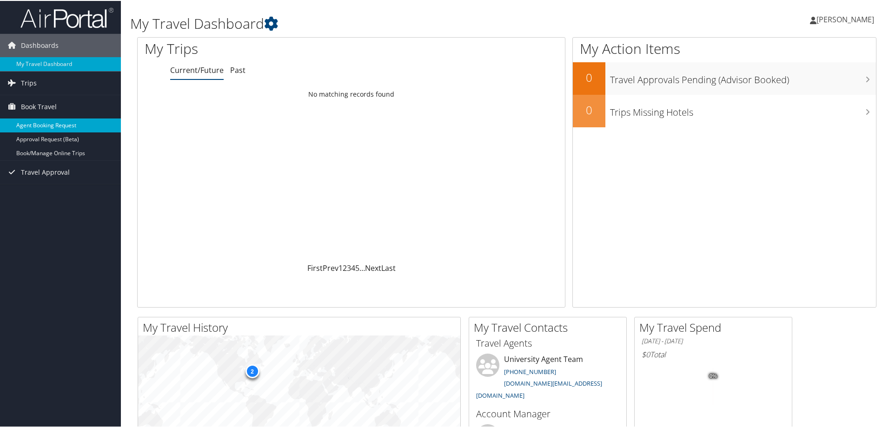 Image resolution: width=889 pixels, height=427 pixels. Describe the element at coordinates (357, 267) in the screenshot. I see `a: 5` at that location.